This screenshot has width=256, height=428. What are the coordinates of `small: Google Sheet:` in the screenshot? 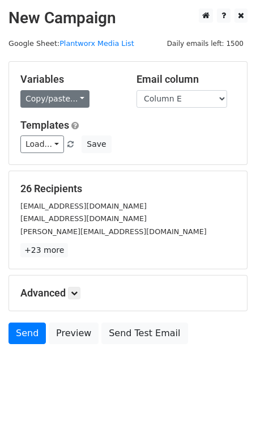 It's located at (71, 43).